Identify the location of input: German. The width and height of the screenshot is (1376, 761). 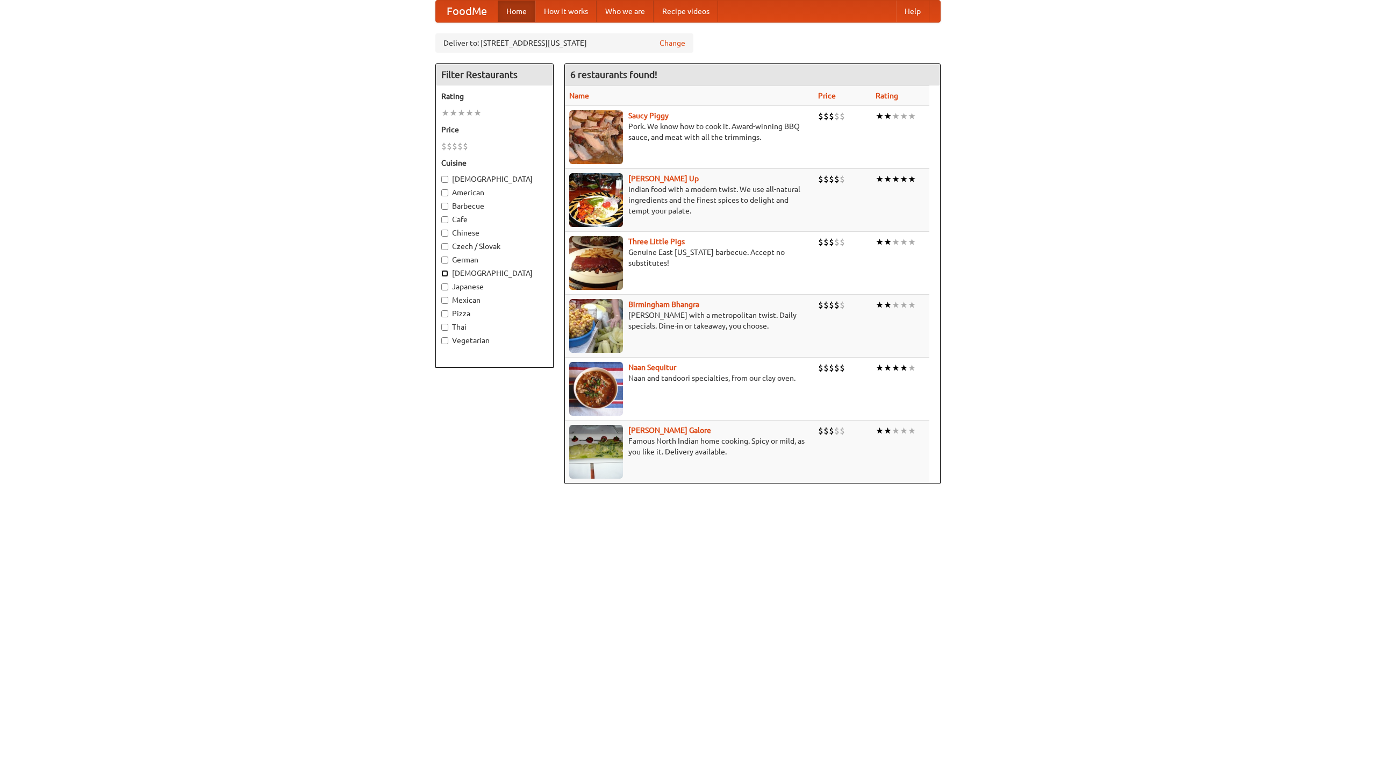
(445, 260).